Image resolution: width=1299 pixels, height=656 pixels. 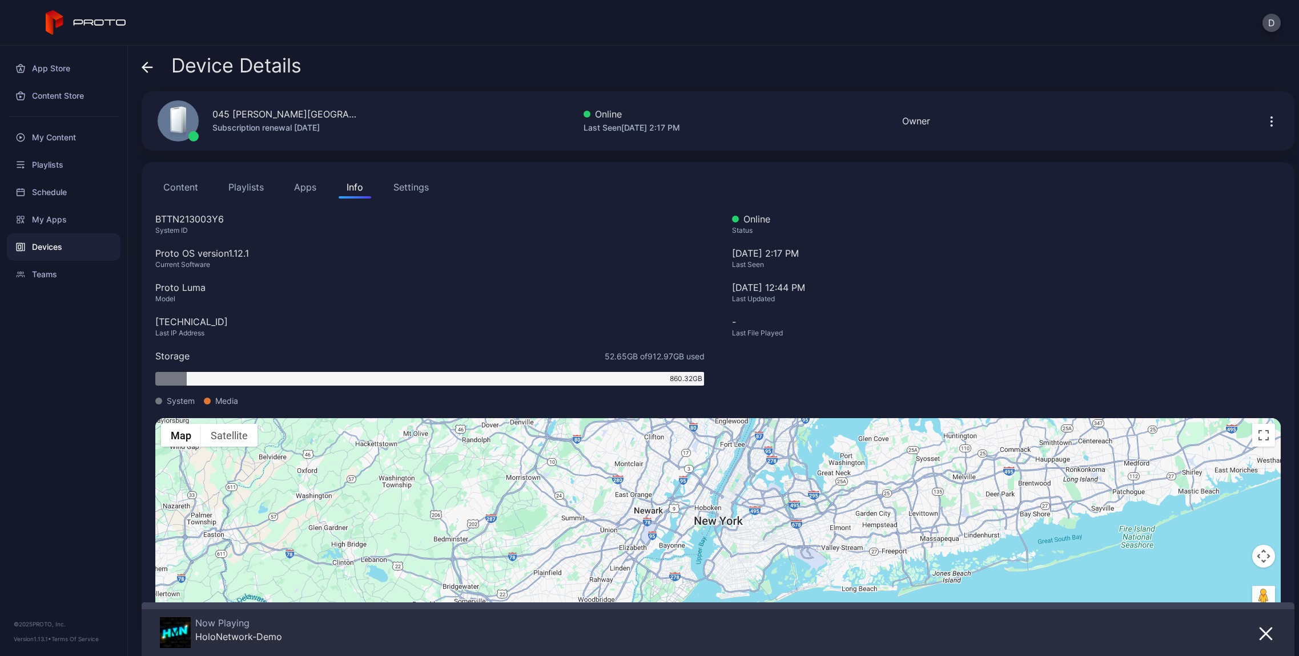 What do you see at coordinates (1006, 333) in the screenshot?
I see `div: Last File Played` at bounding box center [1006, 333].